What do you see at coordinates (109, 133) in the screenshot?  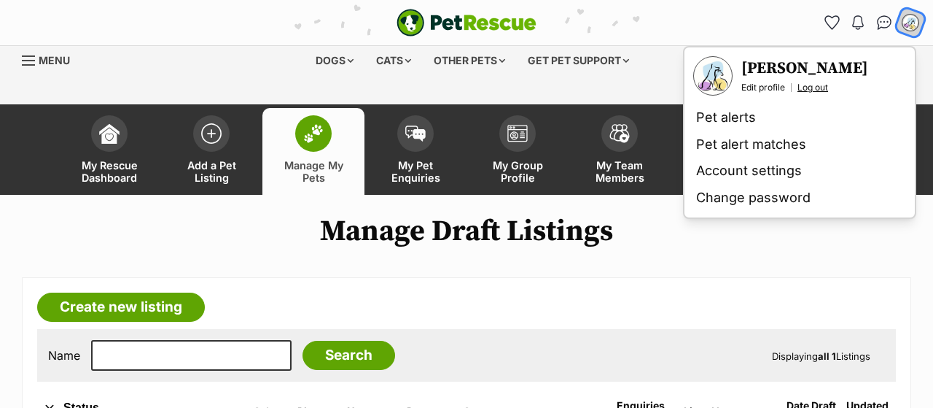 I see `img: dashboard-icon-eb2f2d2d3e046f16d808141f083e7271f6b2e854fb5c12c21221c1fb7104beca.svg` at bounding box center [109, 133].